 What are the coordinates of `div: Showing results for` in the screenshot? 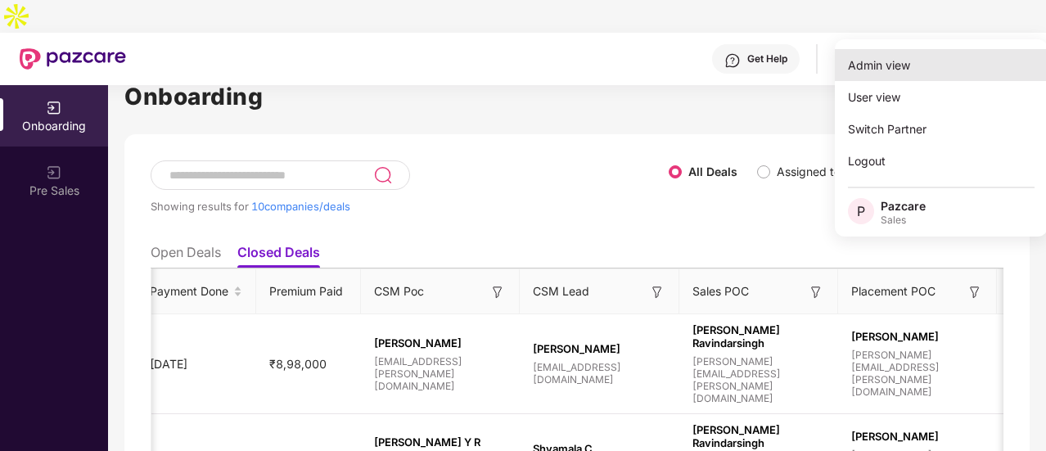 It's located at (409, 206).